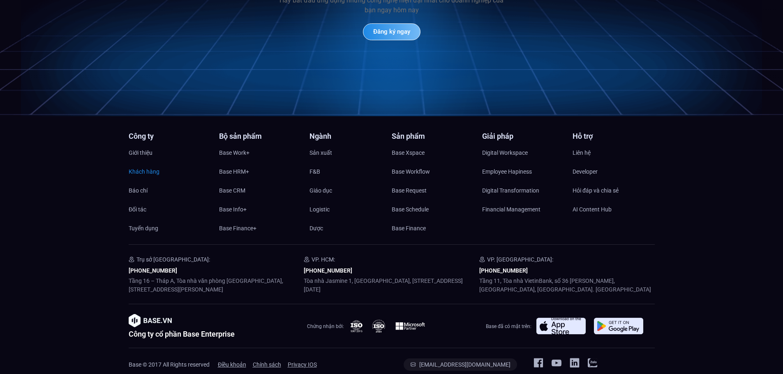  Describe the element at coordinates (433, 191) in the screenshot. I see `a: Base Request` at that location.